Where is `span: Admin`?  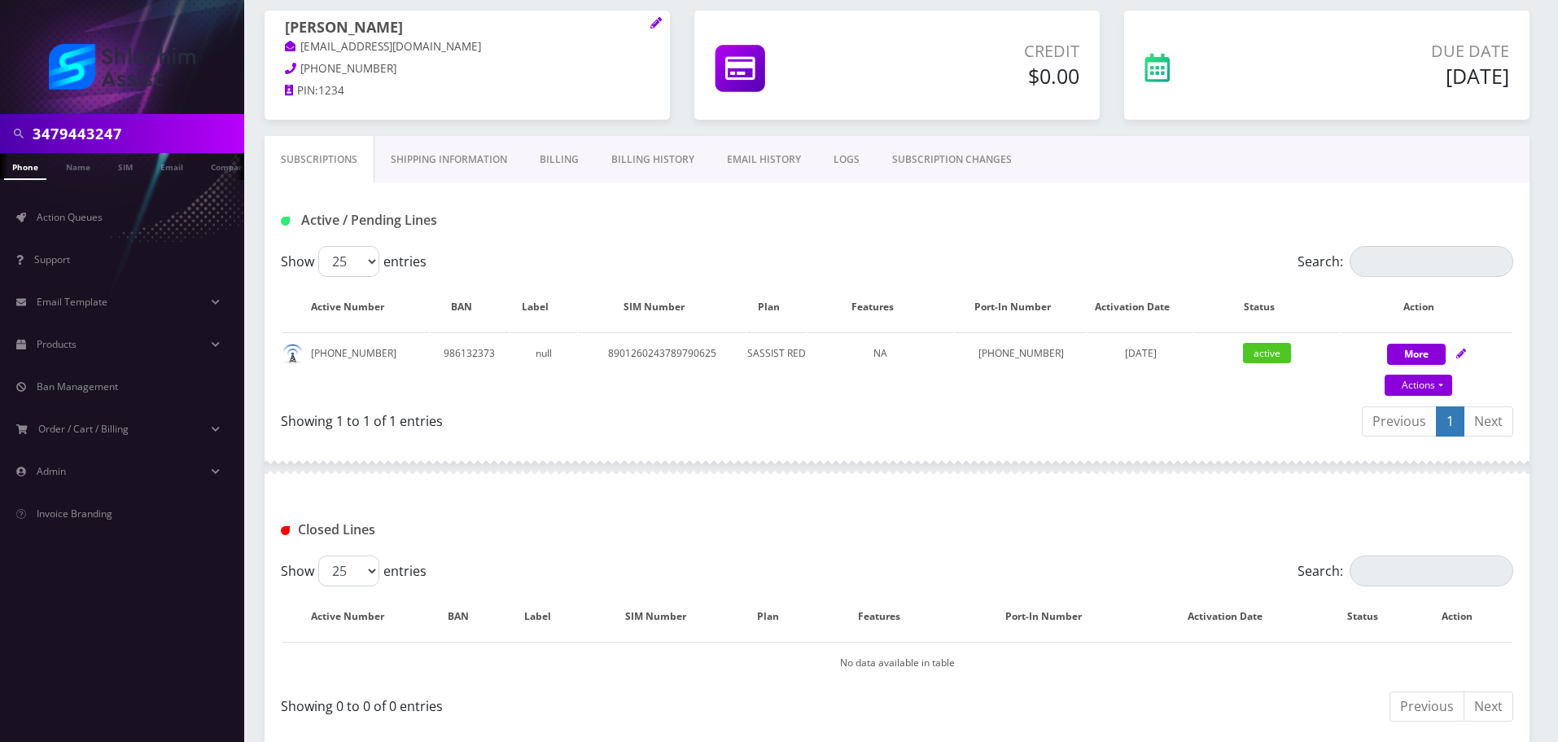
span: Admin is located at coordinates (51, 470).